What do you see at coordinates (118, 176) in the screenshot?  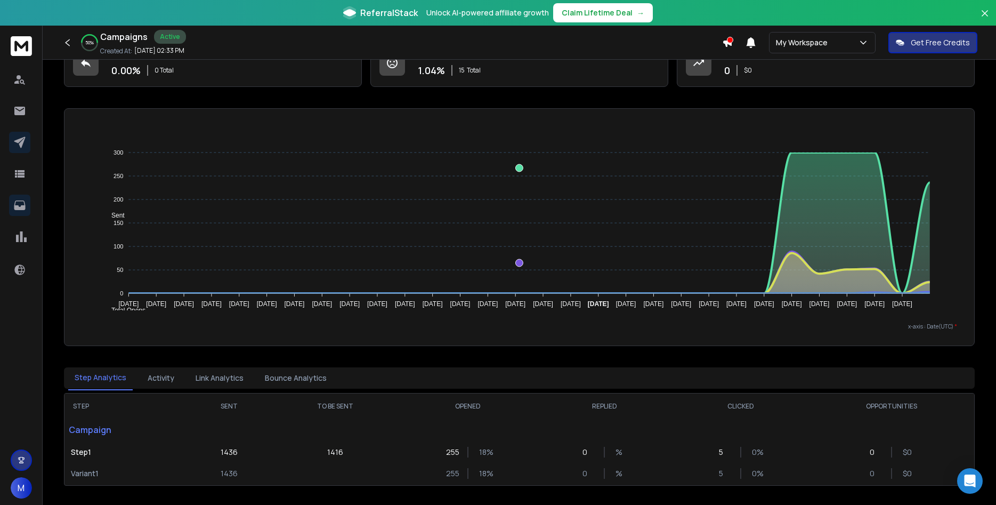 I see `tspan: 250` at bounding box center [118, 176].